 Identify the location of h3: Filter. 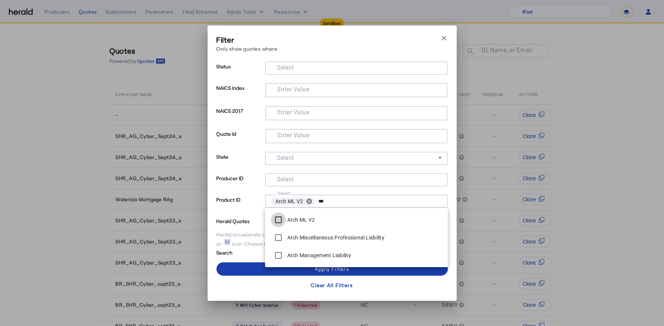
(247, 40).